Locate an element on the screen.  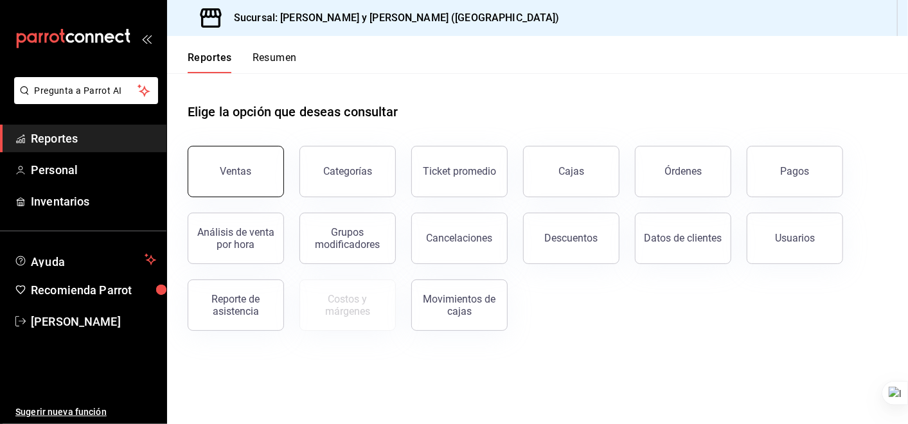
div: Grupos modificadores is located at coordinates (348, 238).